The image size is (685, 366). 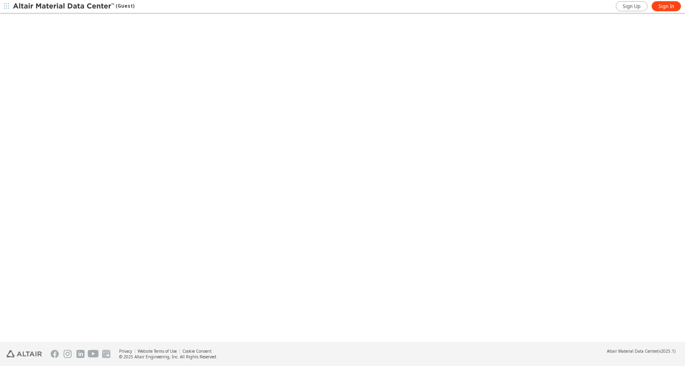 What do you see at coordinates (168, 357) in the screenshot?
I see `div: © 2025 Altair Engineering, Inc. All Rights Reserved.` at bounding box center [168, 357].